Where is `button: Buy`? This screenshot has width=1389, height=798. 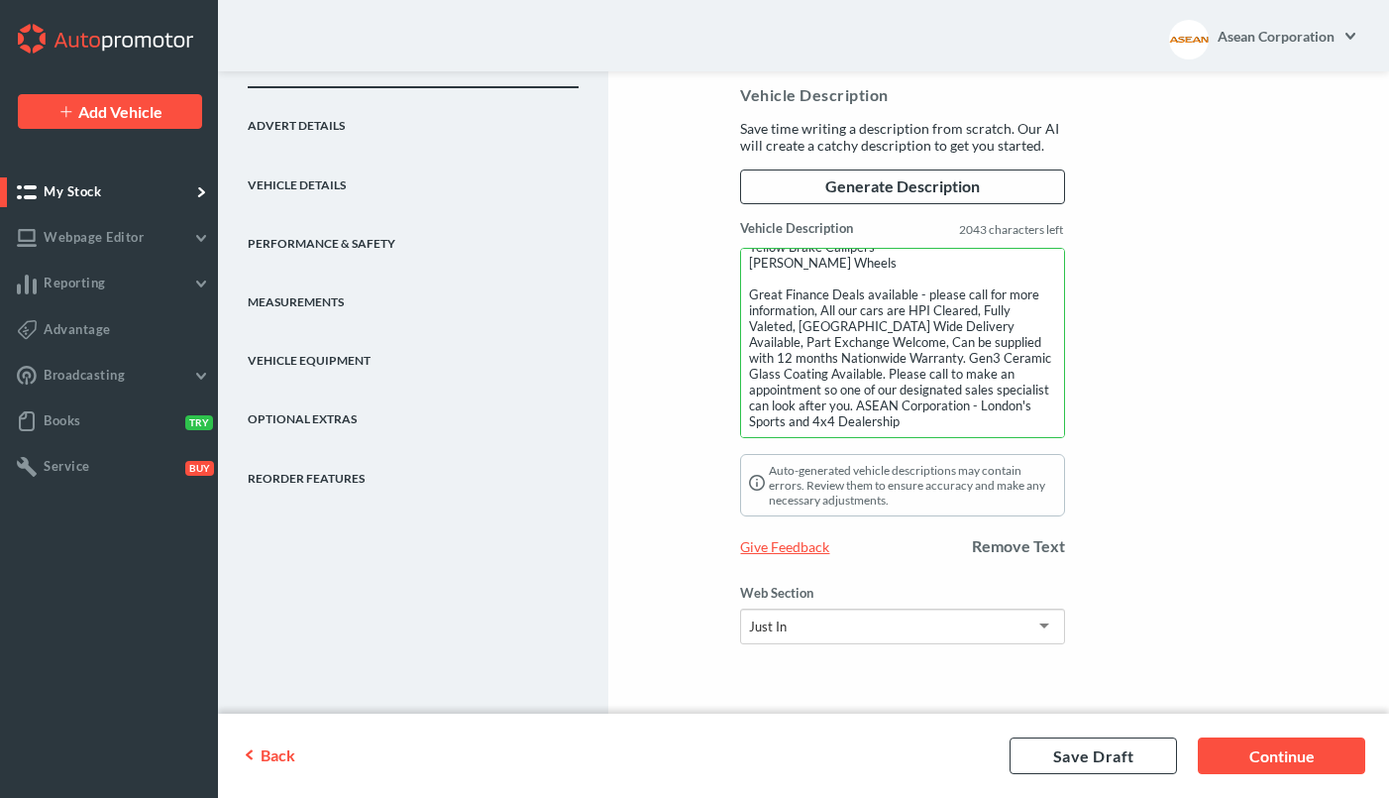 button: Buy is located at coordinates (195, 467).